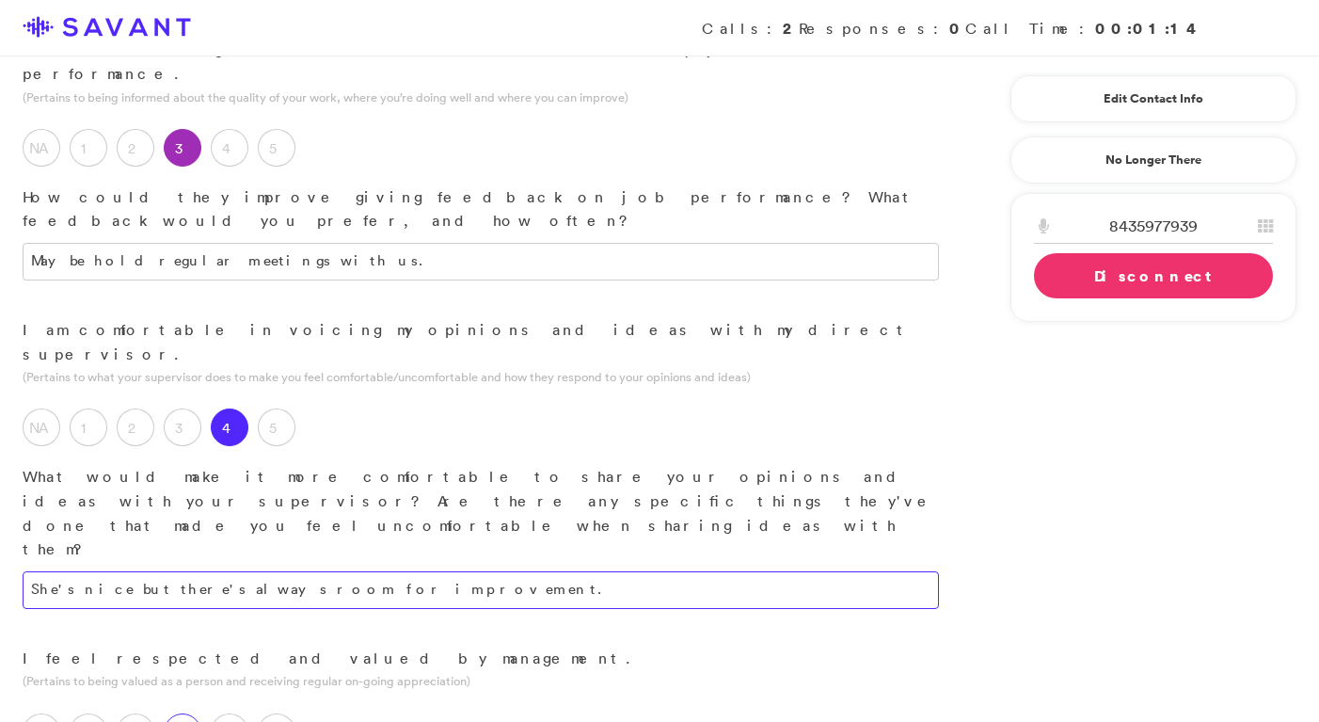 The height and width of the screenshot is (722, 1319). Describe the element at coordinates (481, 680) in the screenshot. I see `p: (Pertains to being valued as a person and receiving regular on-going appreciation)` at that location.